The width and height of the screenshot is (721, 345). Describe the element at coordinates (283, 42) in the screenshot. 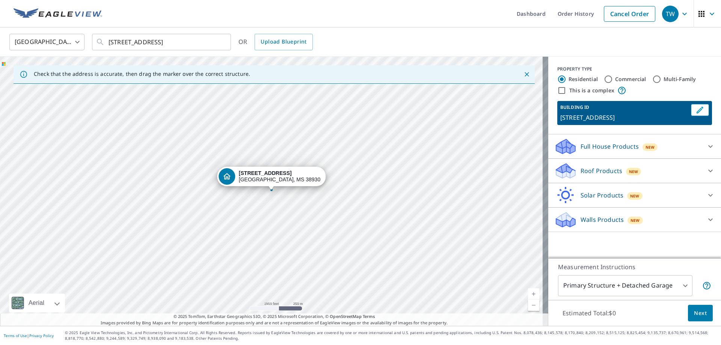

I see `a: Upload Blueprint` at that location.